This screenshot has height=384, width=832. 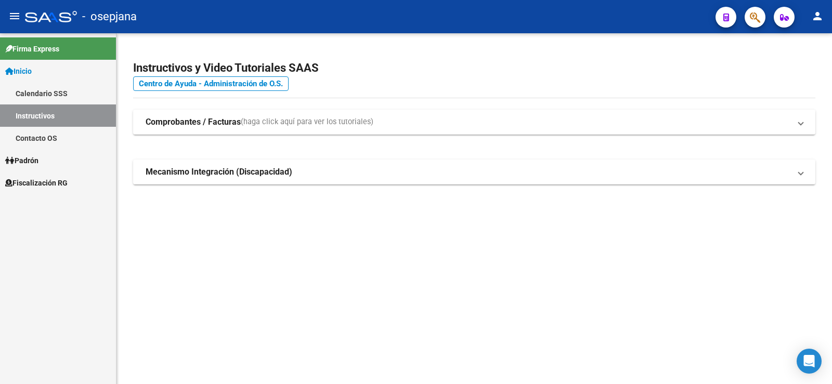 I want to click on span: (haga click aquí para ver los tutoriales), so click(x=307, y=122).